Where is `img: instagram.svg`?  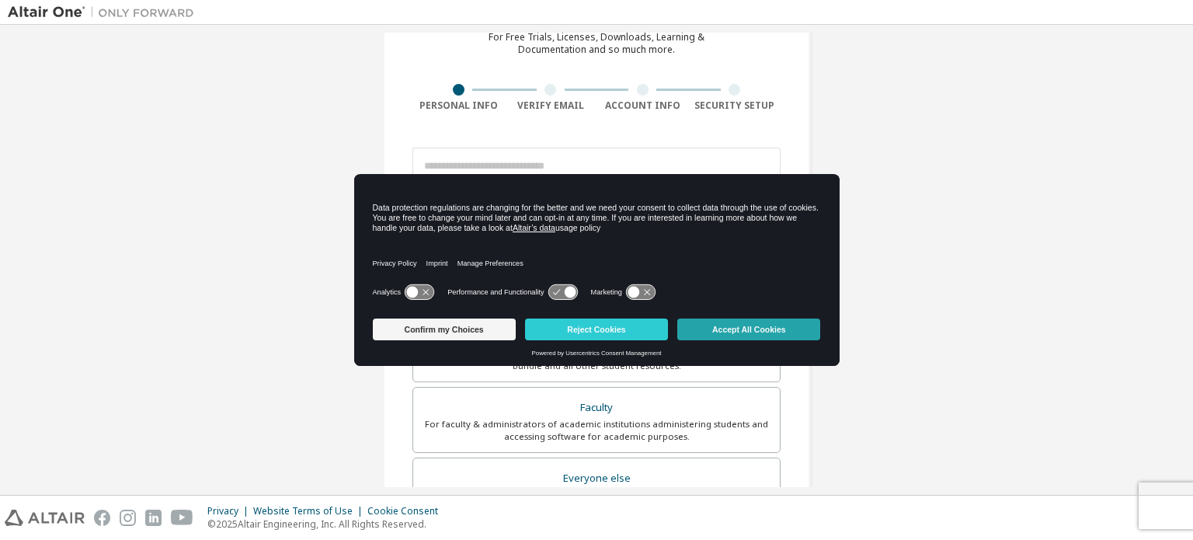 img: instagram.svg is located at coordinates (127, 517).